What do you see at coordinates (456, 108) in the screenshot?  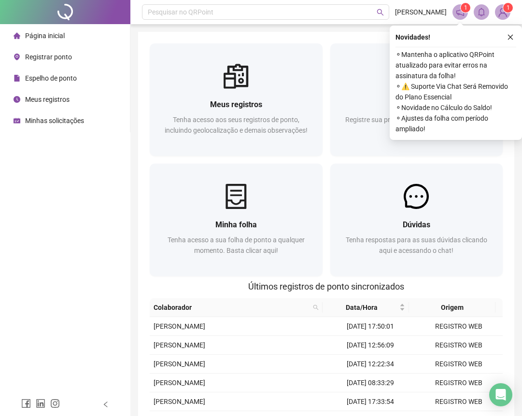 I see `span: ⚬ Novidade no Cálculo do Saldo!` at bounding box center [456, 108].